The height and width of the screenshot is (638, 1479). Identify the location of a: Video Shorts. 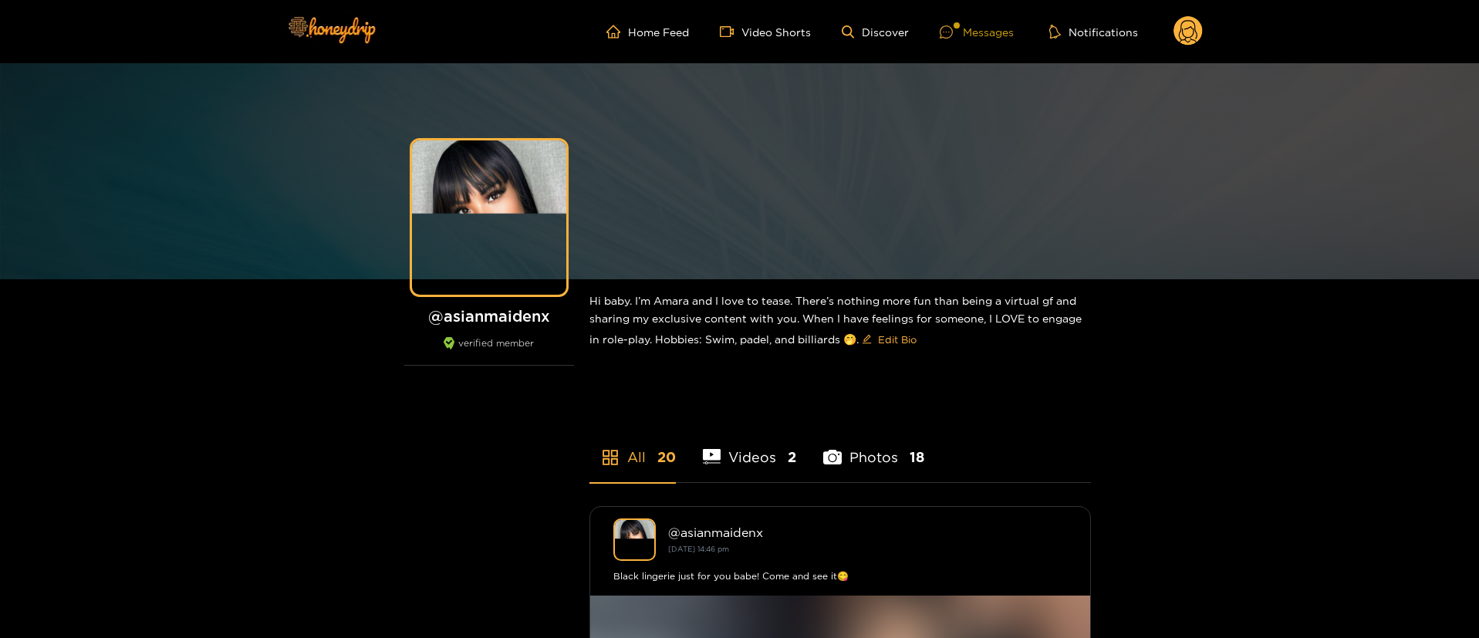
(766, 32).